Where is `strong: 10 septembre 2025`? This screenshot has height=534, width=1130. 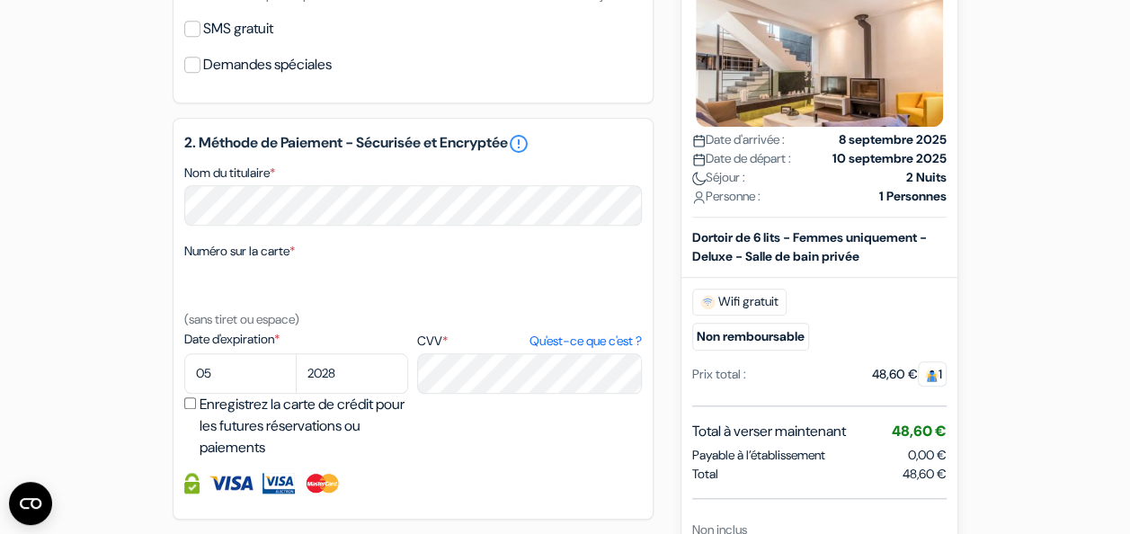 strong: 10 septembre 2025 is located at coordinates (889, 157).